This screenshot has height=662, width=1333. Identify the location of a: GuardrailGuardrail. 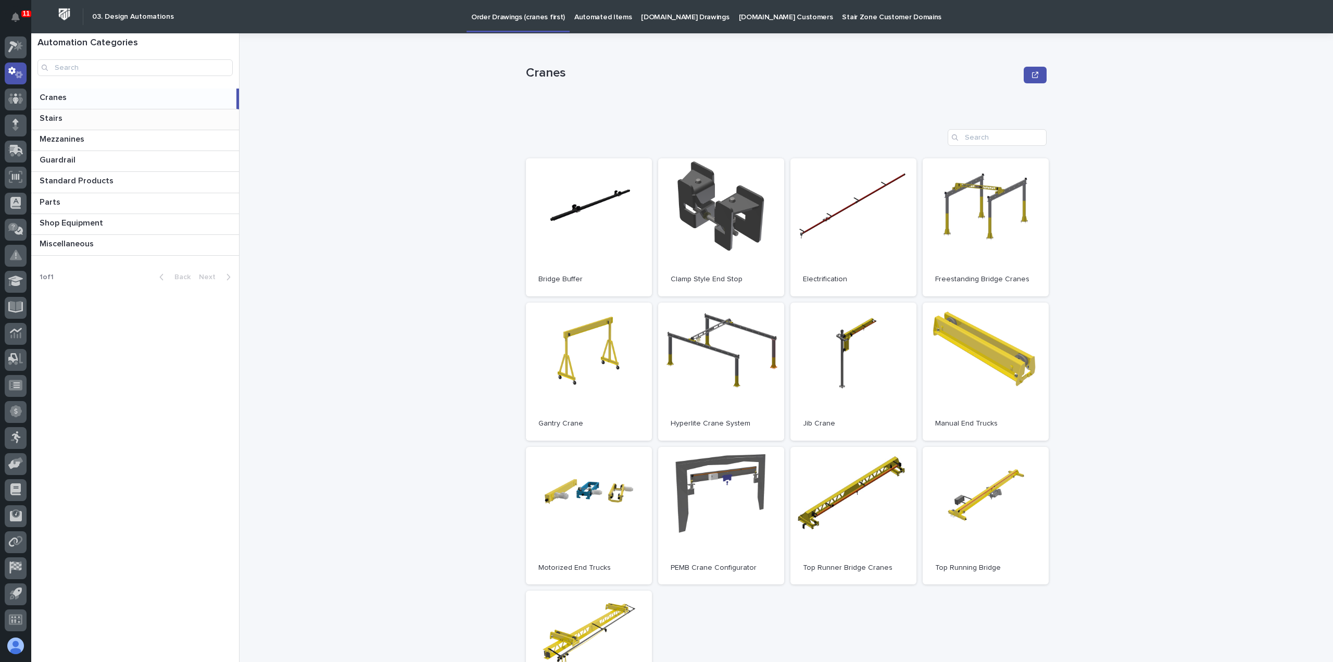
(135, 161).